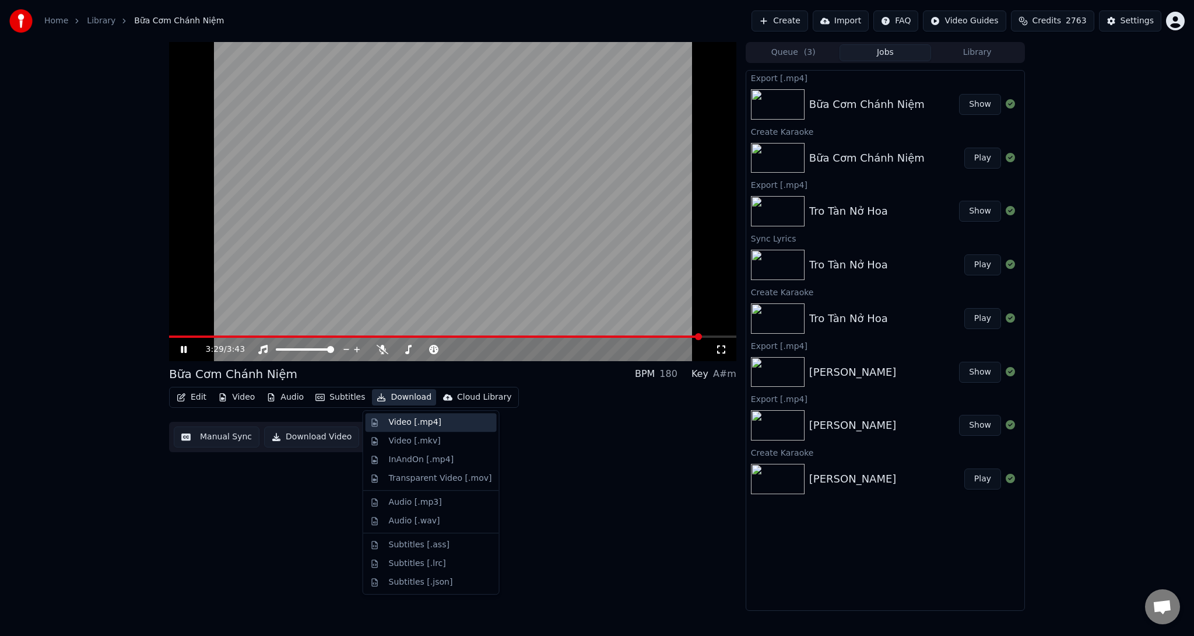 Image resolution: width=1194 pixels, height=636 pixels. What do you see at coordinates (236, 397) in the screenshot?
I see `button: Video` at bounding box center [236, 397].